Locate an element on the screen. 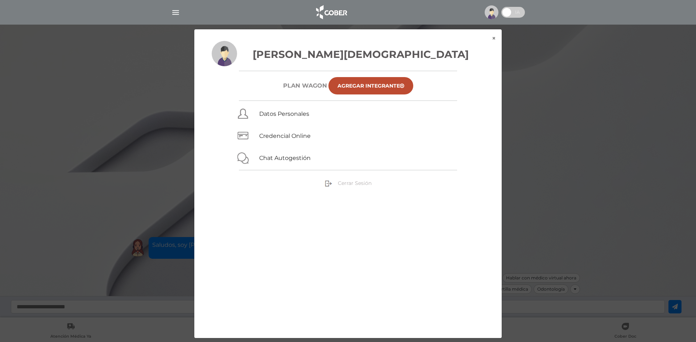  img: Cober_menu-lines-white.svg is located at coordinates (175, 12).